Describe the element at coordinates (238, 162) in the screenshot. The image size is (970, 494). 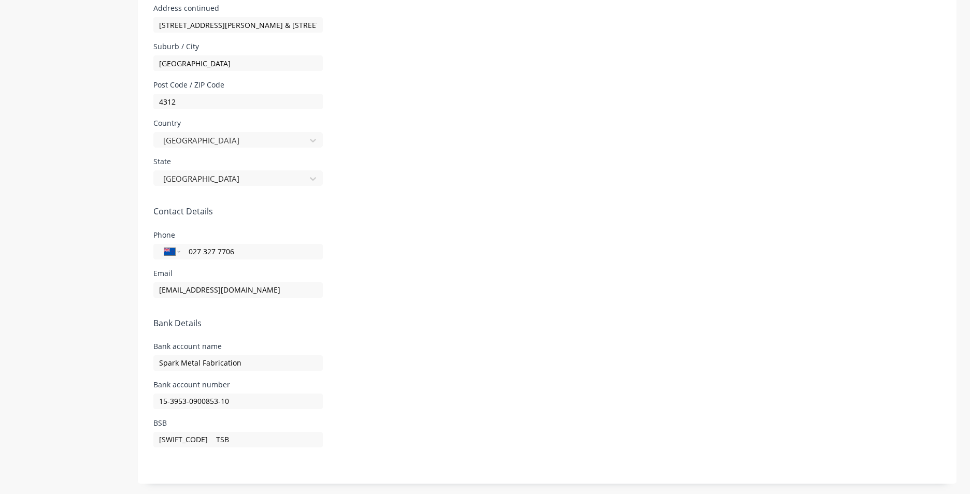
I see `div: State` at that location.